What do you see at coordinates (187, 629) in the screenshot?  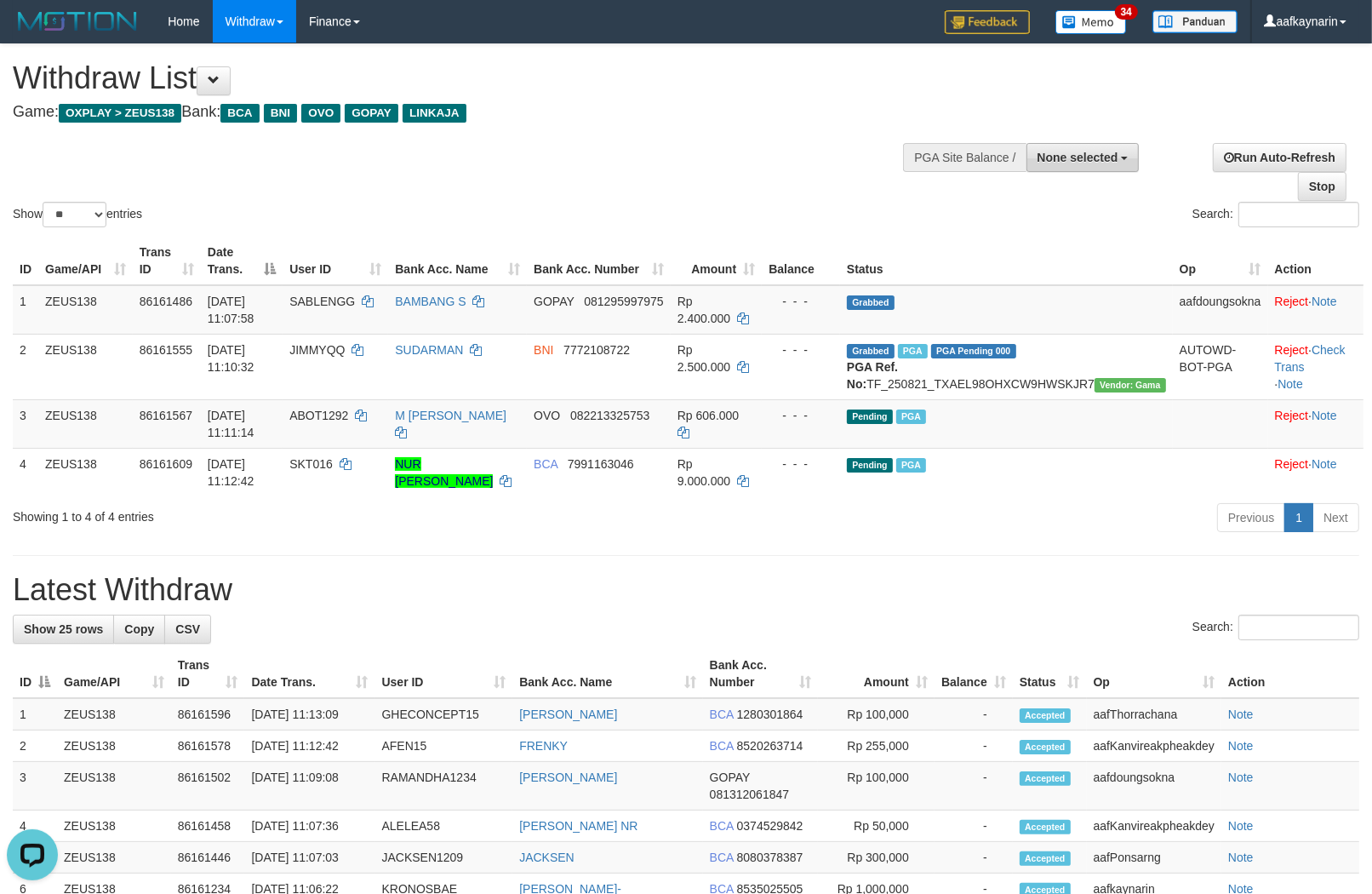 I see `a: CSV` at bounding box center [187, 629].